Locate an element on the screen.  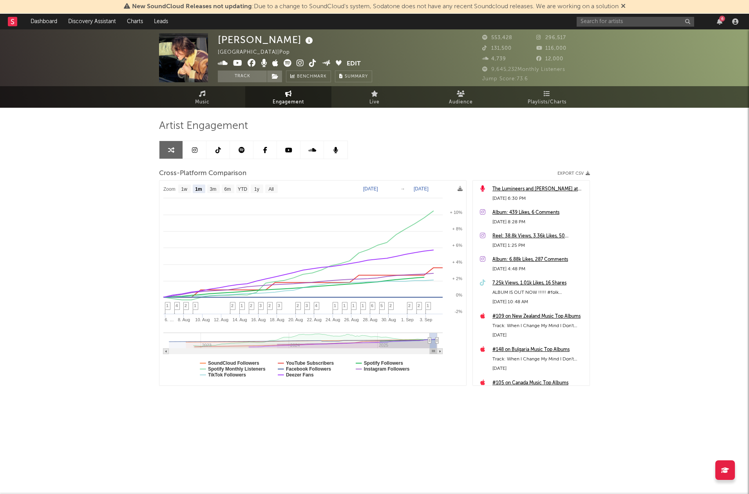
a: Dashboard is located at coordinates (44, 22).